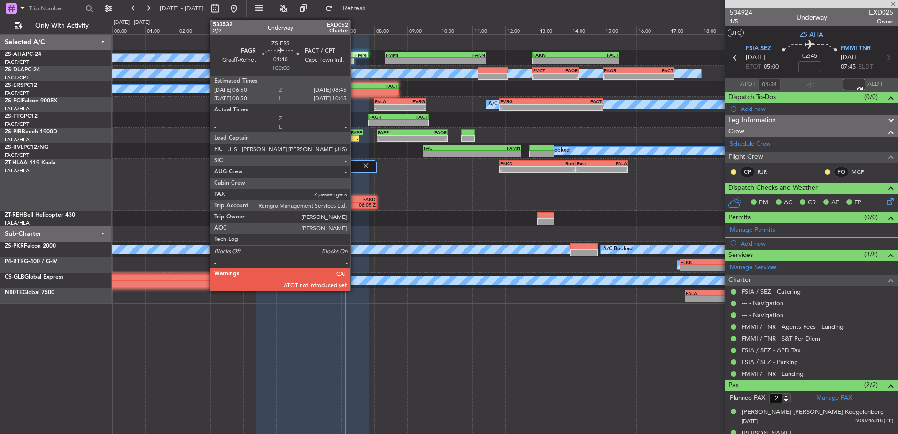  I want to click on span: (0/0), so click(871, 217).